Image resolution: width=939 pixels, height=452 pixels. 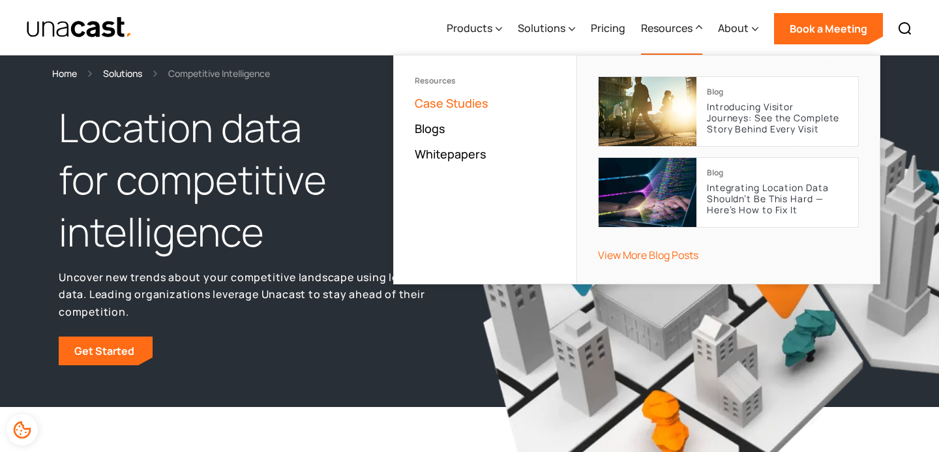 I want to click on a: Whitepapers, so click(x=451, y=154).